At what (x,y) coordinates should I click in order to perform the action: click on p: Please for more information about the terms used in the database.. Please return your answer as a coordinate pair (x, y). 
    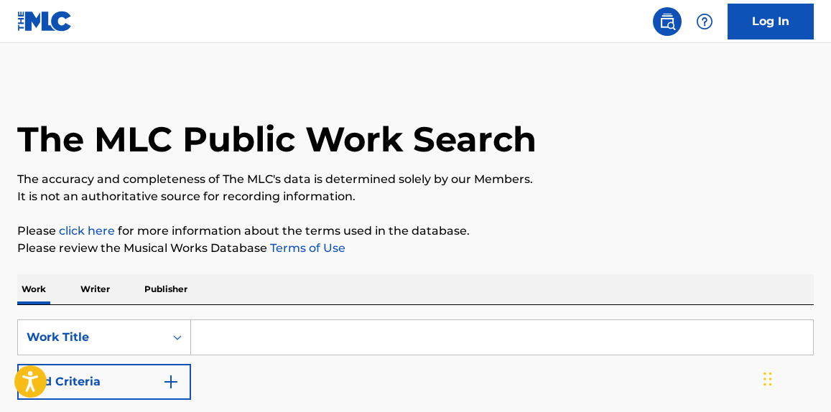
    Looking at the image, I should click on (415, 231).